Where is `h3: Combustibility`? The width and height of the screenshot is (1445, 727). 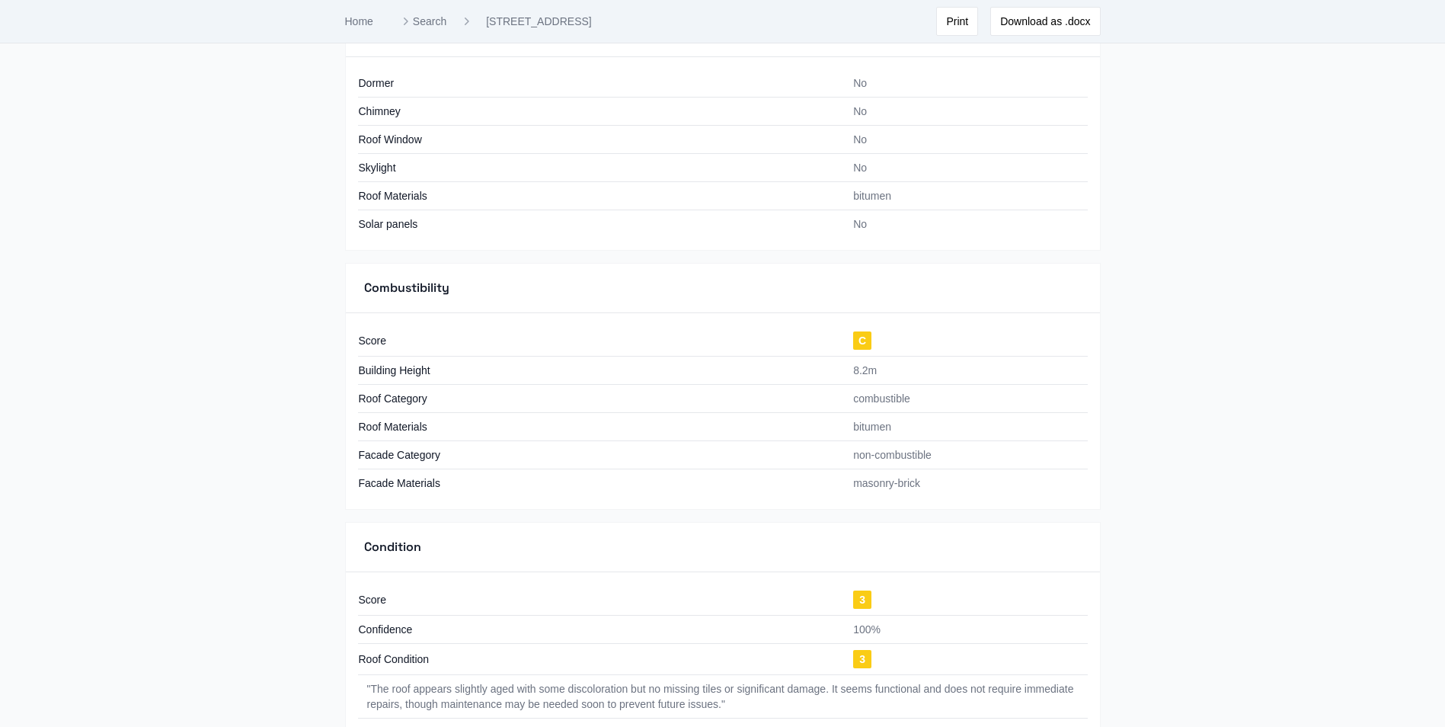 h3: Combustibility is located at coordinates (407, 288).